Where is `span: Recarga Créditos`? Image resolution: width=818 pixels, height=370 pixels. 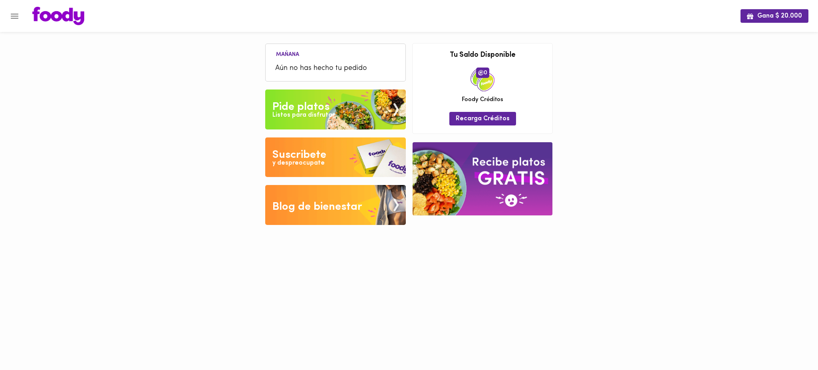 span: Recarga Créditos is located at coordinates (483, 119).